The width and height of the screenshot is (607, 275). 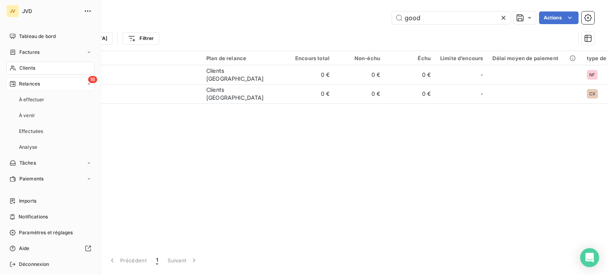 I want to click on span: Notifications, so click(x=33, y=217).